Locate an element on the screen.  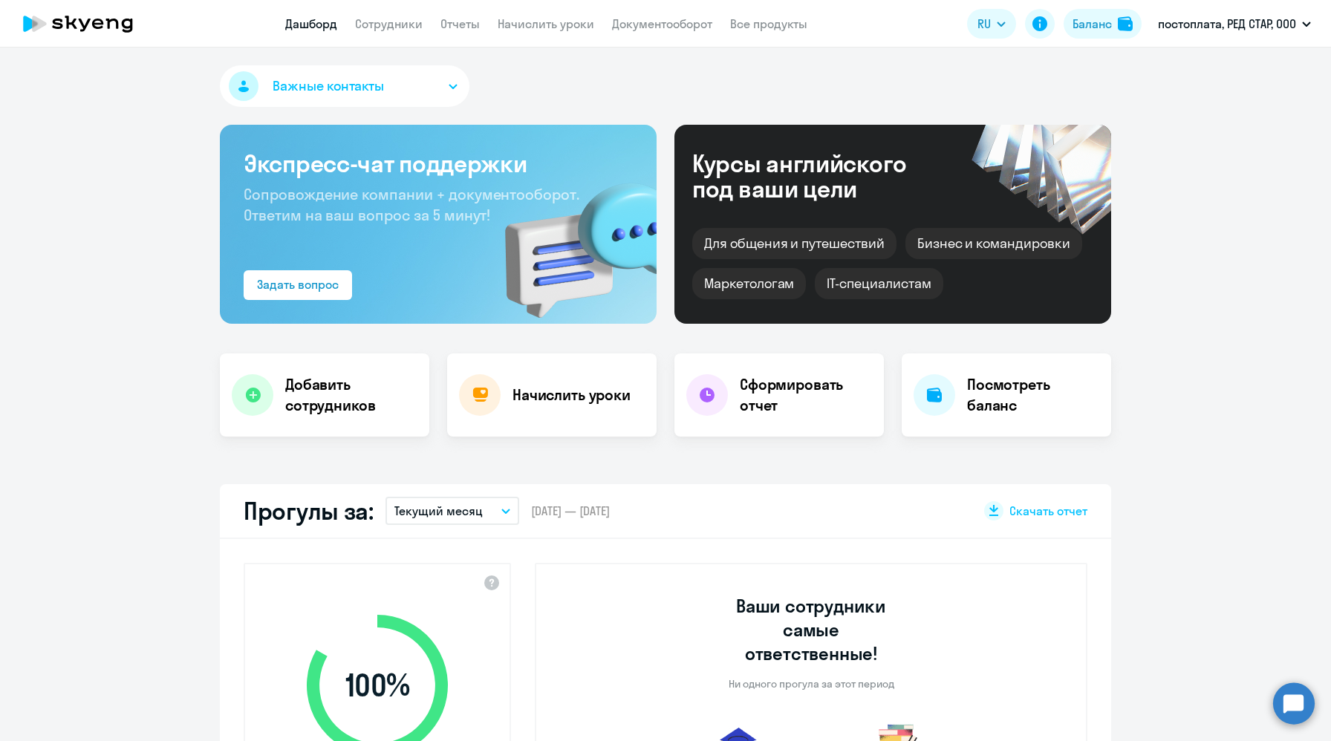
h4: Сформировать отчет is located at coordinates (806, 395).